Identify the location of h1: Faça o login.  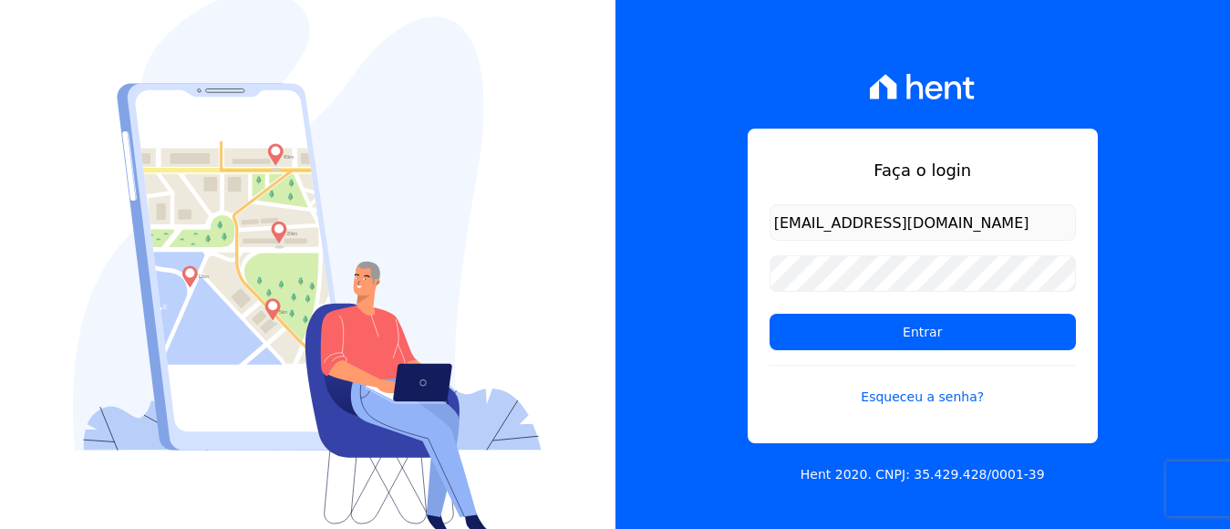
(923, 170).